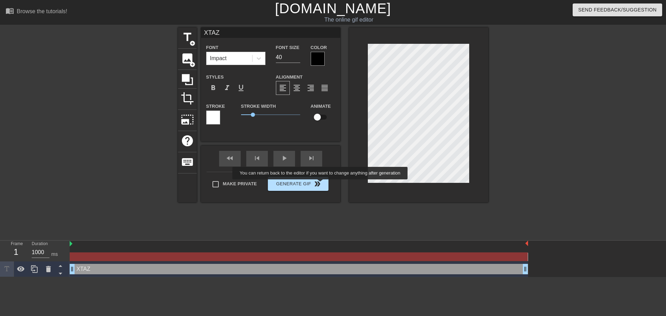 This screenshot has height=316, width=666. Describe the element at coordinates (16, 251) in the screenshot. I see `div: Frame` at that location.